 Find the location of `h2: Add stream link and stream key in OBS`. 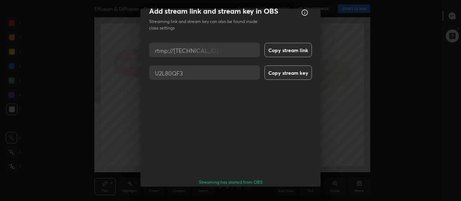

h2: Add stream link and stream key in OBS is located at coordinates (213, 11).